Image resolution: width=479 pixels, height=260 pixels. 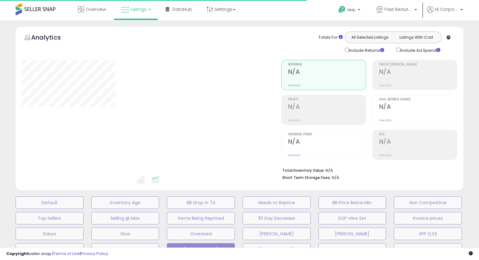 What do you see at coordinates (138, 9) in the screenshot?
I see `span: Listings` at bounding box center [138, 9].